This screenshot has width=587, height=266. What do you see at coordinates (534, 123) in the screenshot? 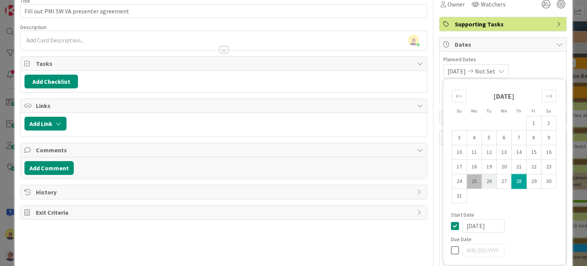
I see `td: Choose Friday, 08/01/2025 12:00 PM as your check-out date. It’s available.` at bounding box center [534, 123].